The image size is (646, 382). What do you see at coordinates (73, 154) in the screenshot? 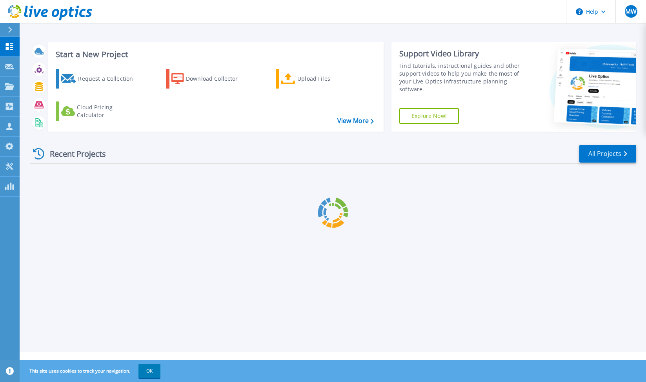
I see `div: Recent Projects` at bounding box center [73, 154].